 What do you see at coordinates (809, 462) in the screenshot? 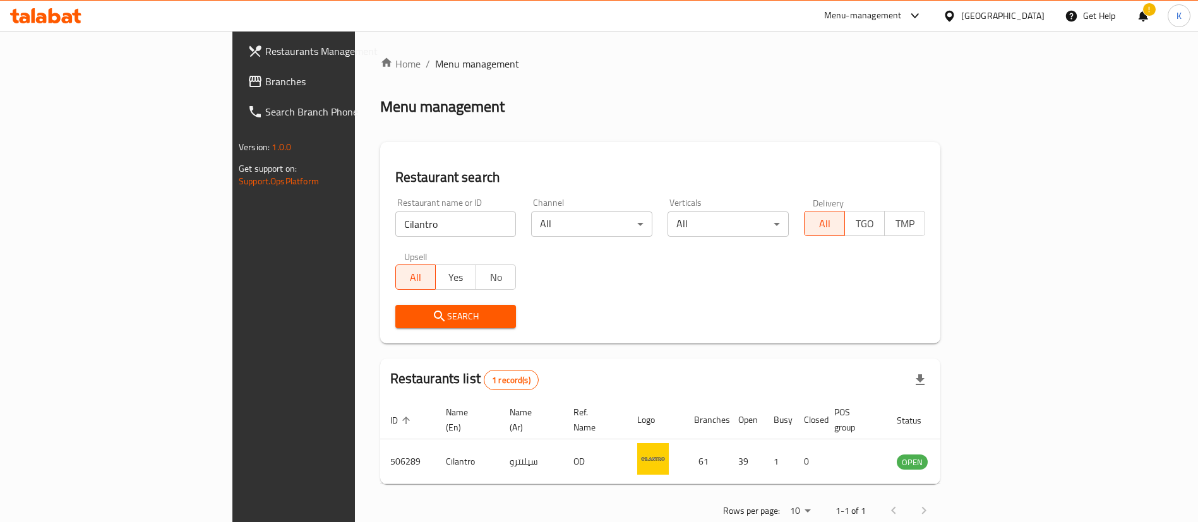
I see `td: 0` at bounding box center [809, 462].